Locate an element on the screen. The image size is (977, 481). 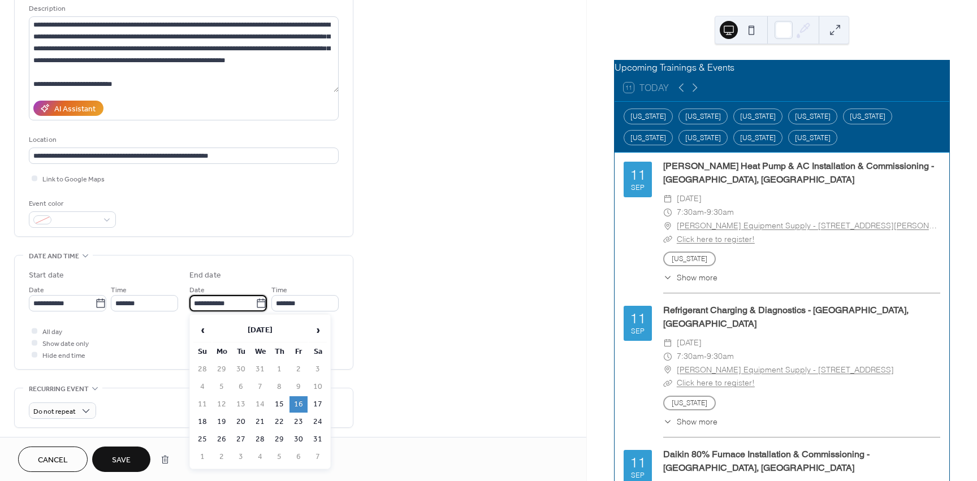
td: 20 is located at coordinates (241, 422).